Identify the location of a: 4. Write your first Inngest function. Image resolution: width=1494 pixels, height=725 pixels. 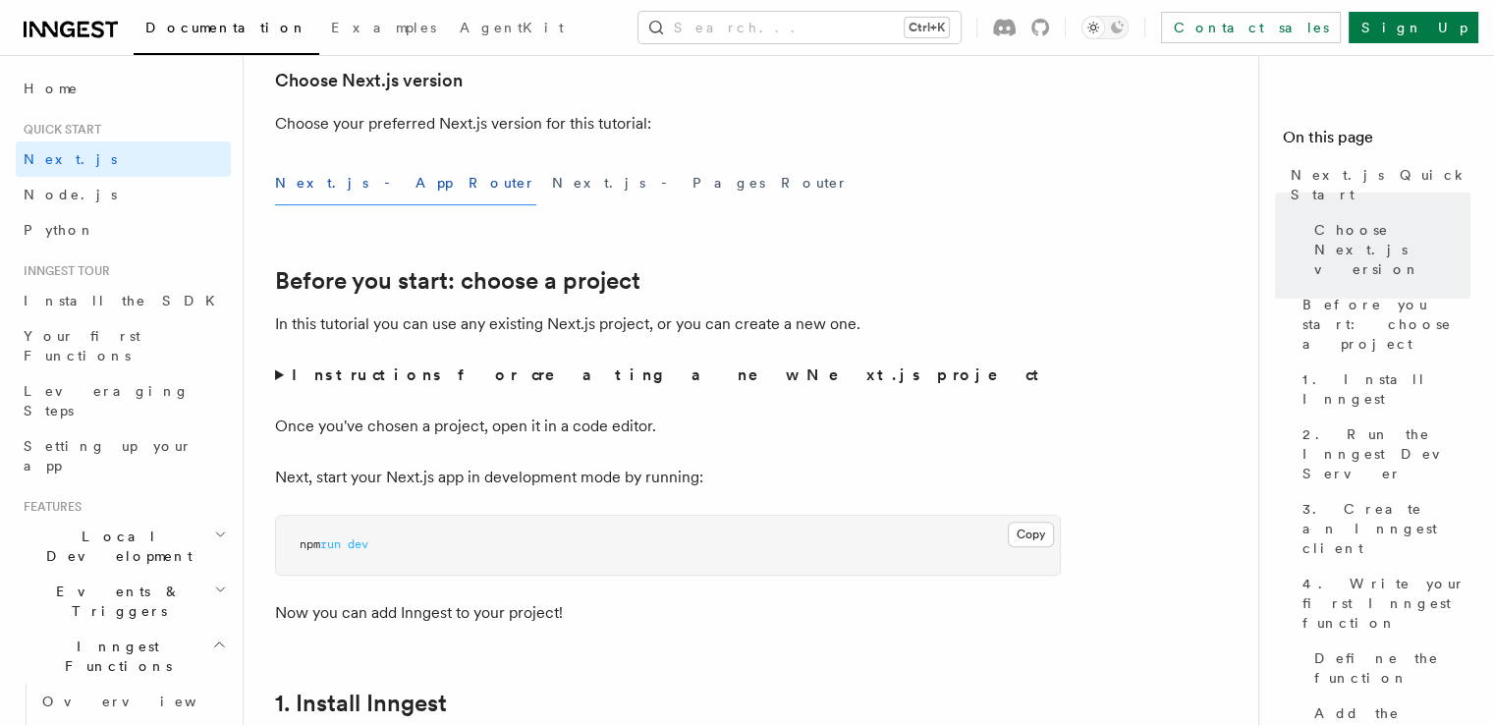
(1382, 603).